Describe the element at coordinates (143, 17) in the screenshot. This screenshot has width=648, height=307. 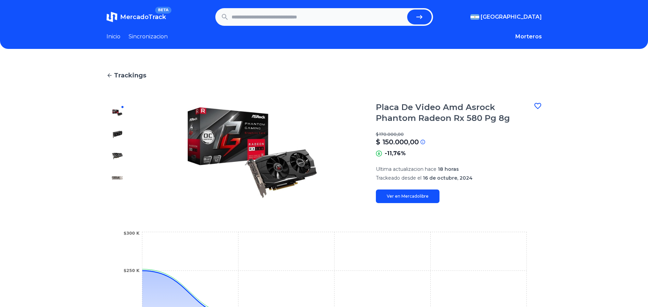
I see `span: MercadoTrack` at that location.